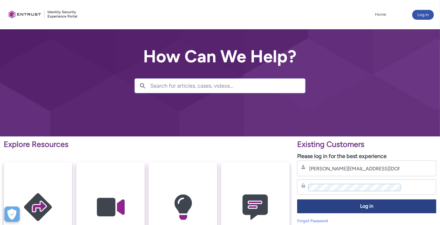 This screenshot has height=225, width=440. Describe the element at coordinates (366, 206) in the screenshot. I see `span: Log in` at that location.